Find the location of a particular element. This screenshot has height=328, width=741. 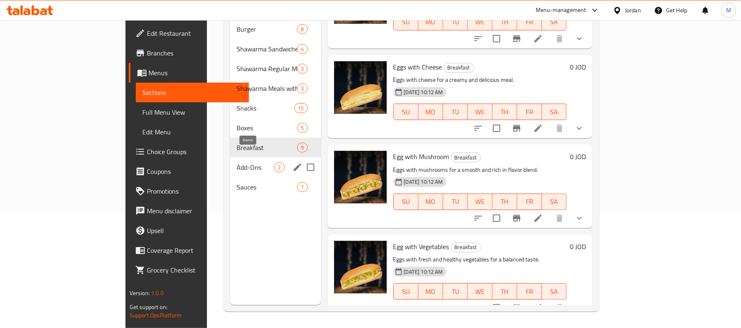

span: Choice Groups is located at coordinates (195, 152).